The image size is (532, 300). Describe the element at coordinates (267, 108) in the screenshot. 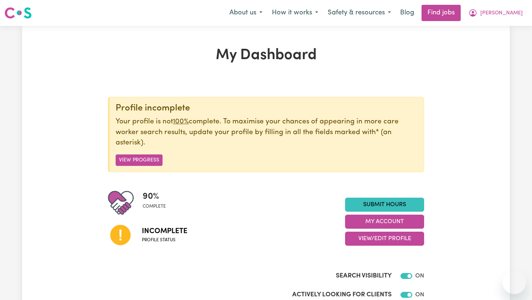

I see `div: Profile incomplete` at that location.